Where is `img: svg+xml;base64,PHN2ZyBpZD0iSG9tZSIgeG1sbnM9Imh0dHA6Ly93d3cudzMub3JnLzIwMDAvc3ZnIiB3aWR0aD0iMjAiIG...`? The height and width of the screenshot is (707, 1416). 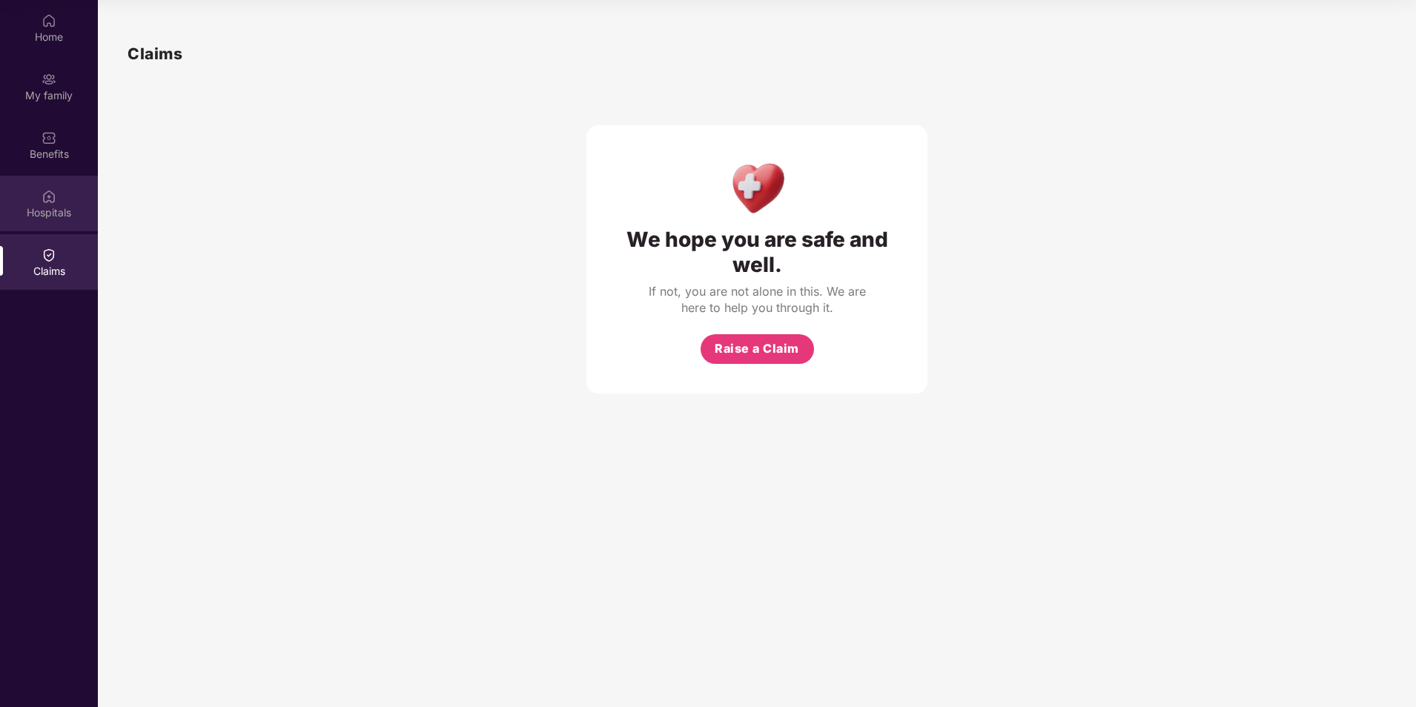
img: svg+xml;base64,PHN2ZyBpZD0iSG9tZSIgeG1sbnM9Imh0dHA6Ly93d3cudzMub3JnLzIwMDAvc3ZnIiB3aWR0aD0iMjAiIG... is located at coordinates (49, 21).